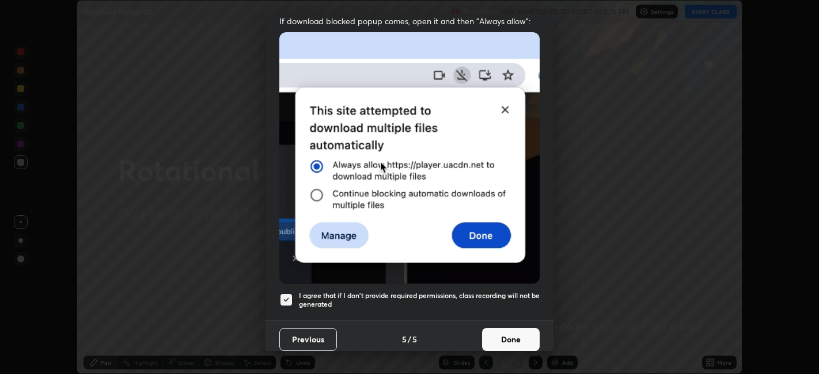 The height and width of the screenshot is (374, 819). Describe the element at coordinates (308, 340) in the screenshot. I see `button: Previous` at that location.